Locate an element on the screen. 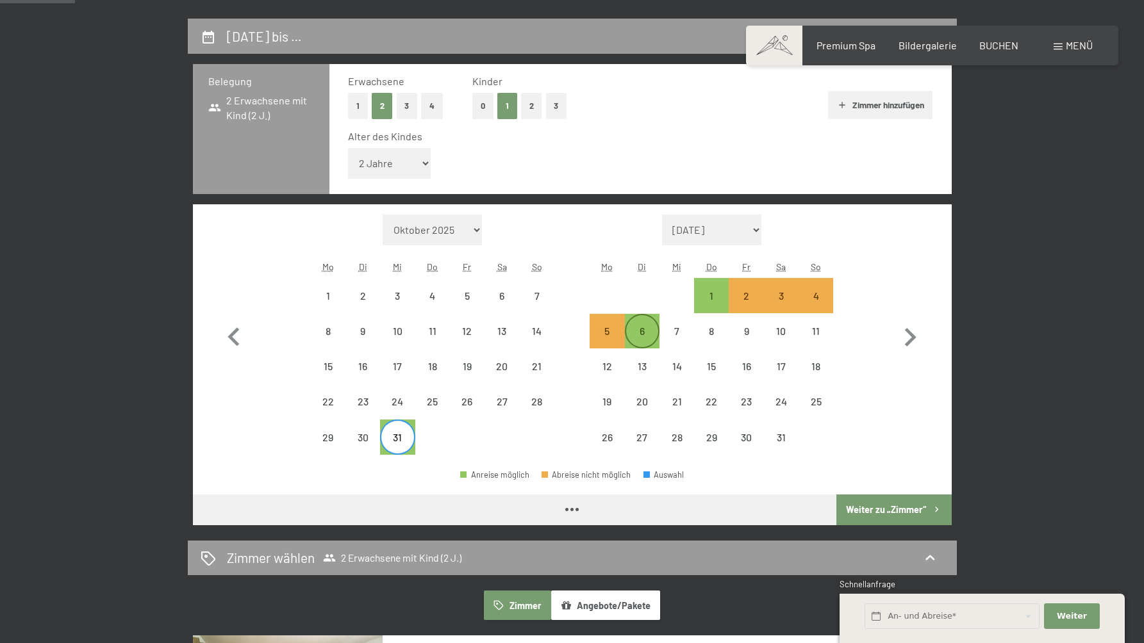 The image size is (1144, 643). div: Thu Jan 29 2026 is located at coordinates (711, 437).